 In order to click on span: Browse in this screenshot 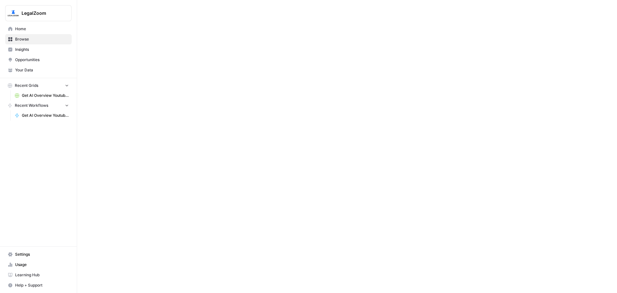, I will do `click(42, 39)`.